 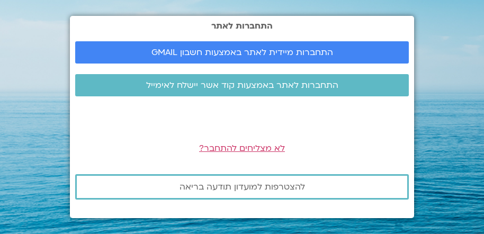 What do you see at coordinates (242, 52) in the screenshot?
I see `span: התחברות מיידית לאתר באמצעות חשבון GMAIL` at bounding box center [242, 52].